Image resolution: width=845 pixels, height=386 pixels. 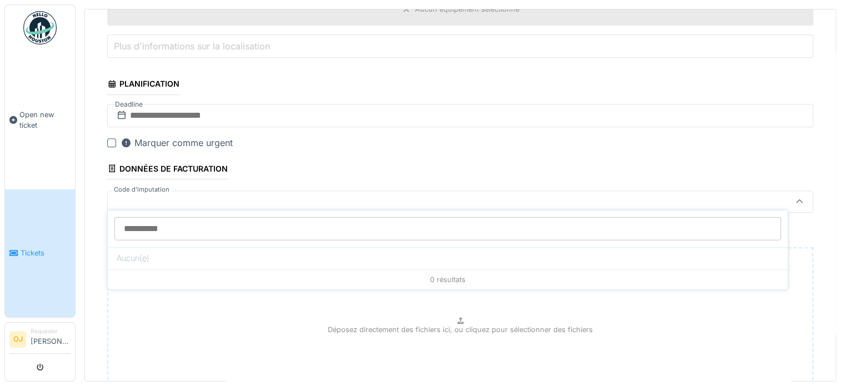 What do you see at coordinates (167, 170) in the screenshot?
I see `div: Données de facturation` at bounding box center [167, 170].